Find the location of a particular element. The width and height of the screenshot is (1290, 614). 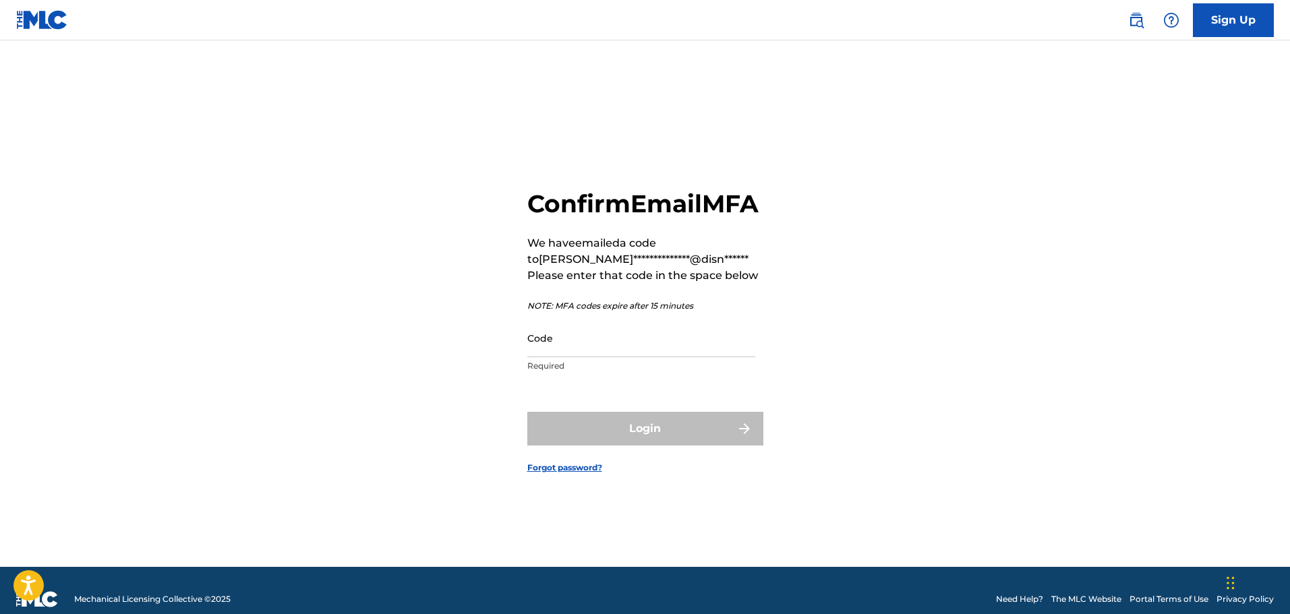

a: Privacy Policy is located at coordinates (1245, 600).